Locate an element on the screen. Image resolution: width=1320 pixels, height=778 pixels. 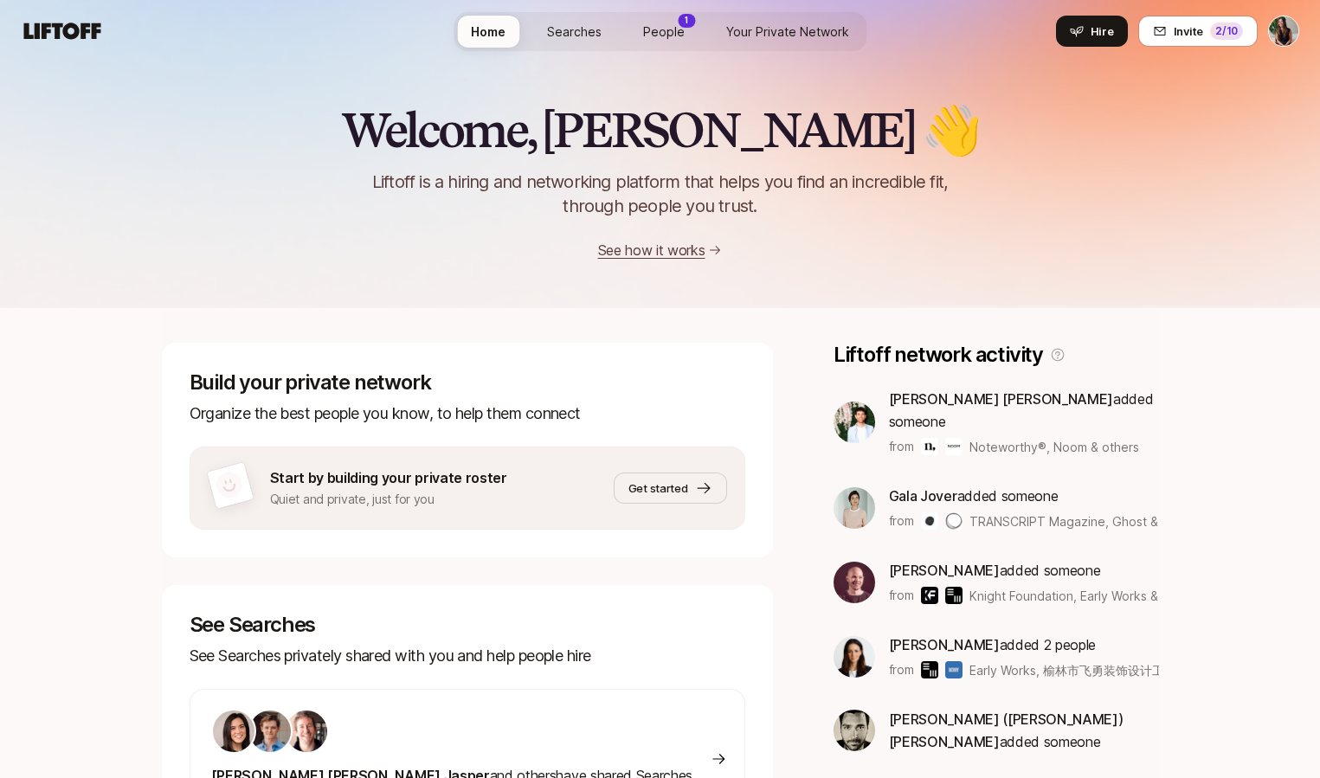
img: default-avatar.svg is located at coordinates (229, 485).